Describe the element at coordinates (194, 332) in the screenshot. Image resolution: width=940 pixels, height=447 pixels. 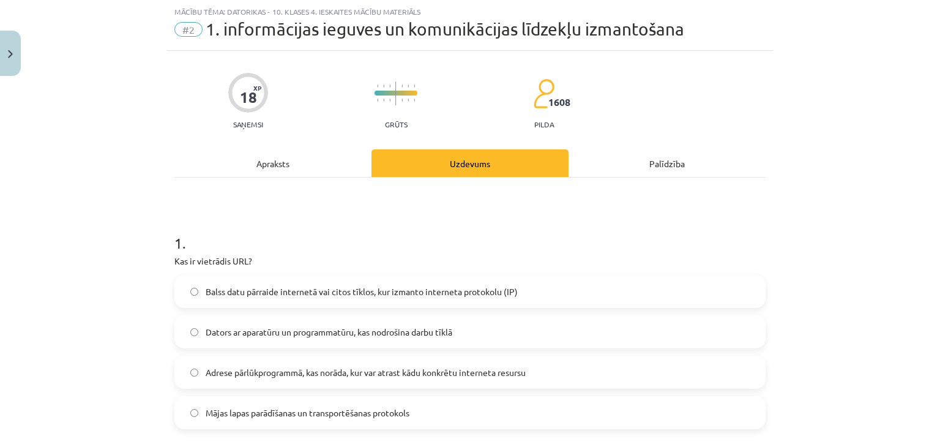
I see `input: Dators ar aparatūru un programmatūru, kas nodrošina darbu tīklā` at that location.